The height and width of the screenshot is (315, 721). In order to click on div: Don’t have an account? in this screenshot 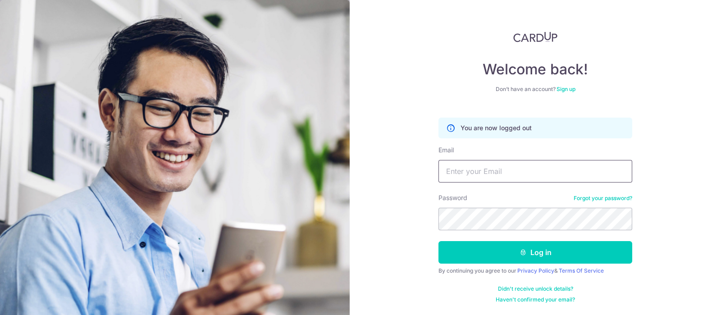, I will do `click(536, 89)`.